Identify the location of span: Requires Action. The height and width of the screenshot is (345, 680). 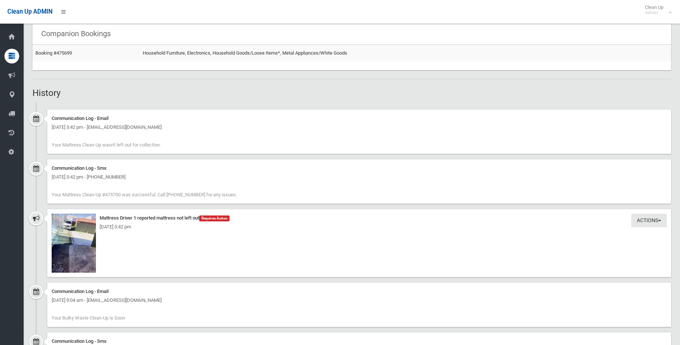
(214, 218).